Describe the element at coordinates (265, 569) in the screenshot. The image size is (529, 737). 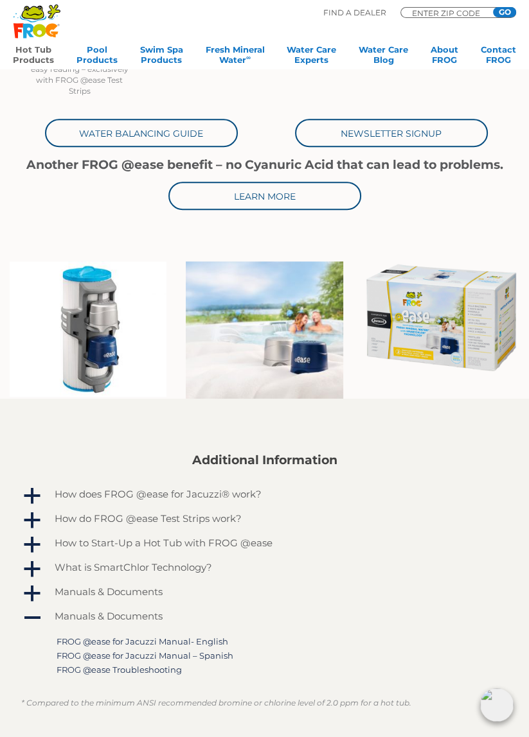
I see `a: a What is SmartChlor Technology?` at that location.